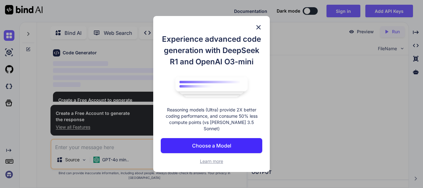  I want to click on span: Learn more, so click(211, 161).